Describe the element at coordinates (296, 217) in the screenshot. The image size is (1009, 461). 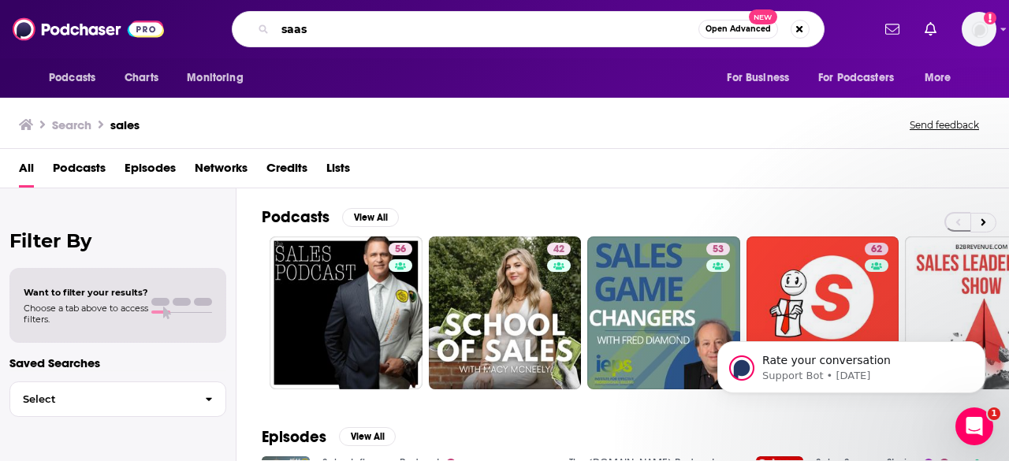
I see `h2: Podcasts` at that location.